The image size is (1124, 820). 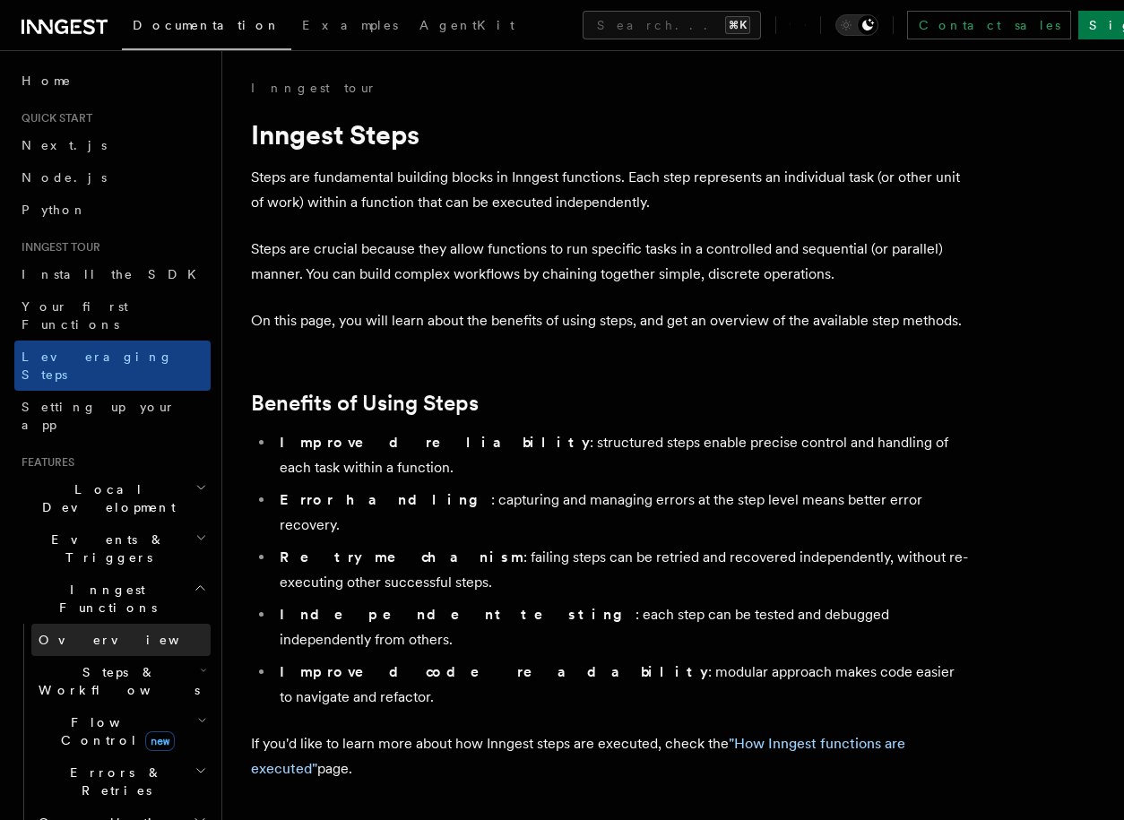 I want to click on span: Your first Functions, so click(x=74, y=316).